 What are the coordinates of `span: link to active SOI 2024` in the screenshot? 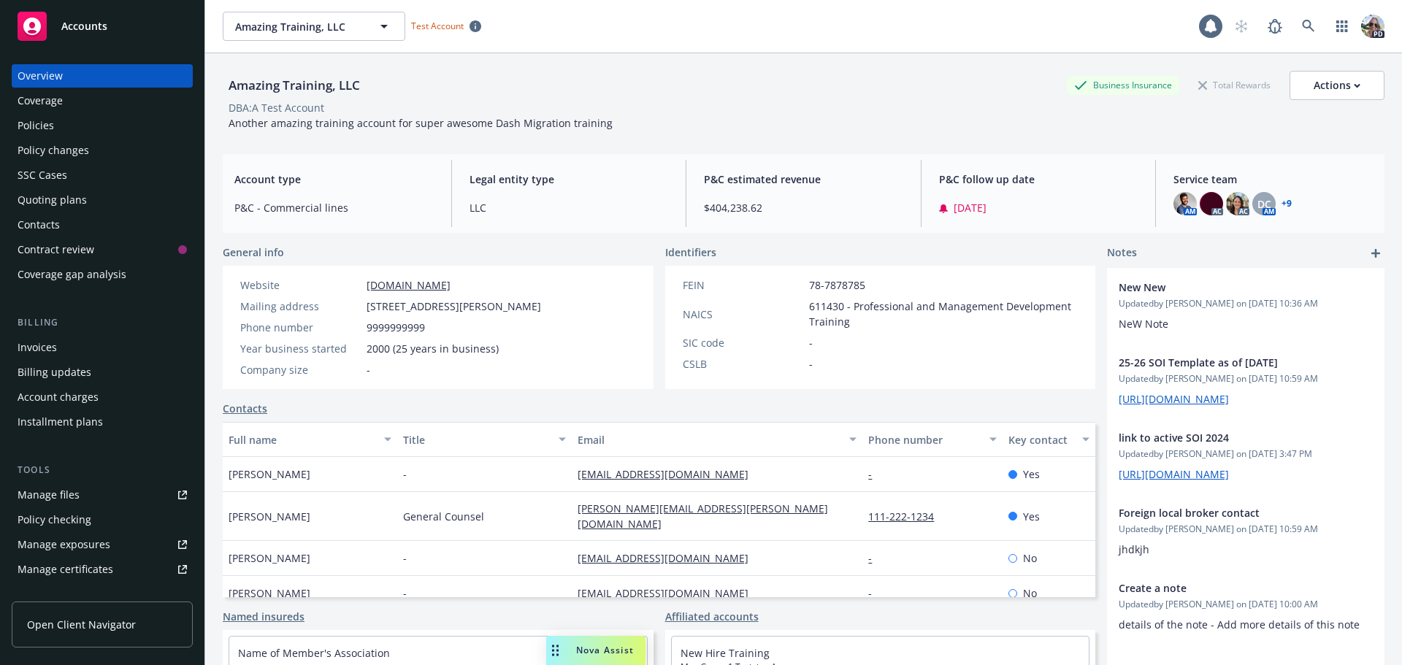 It's located at (1227, 437).